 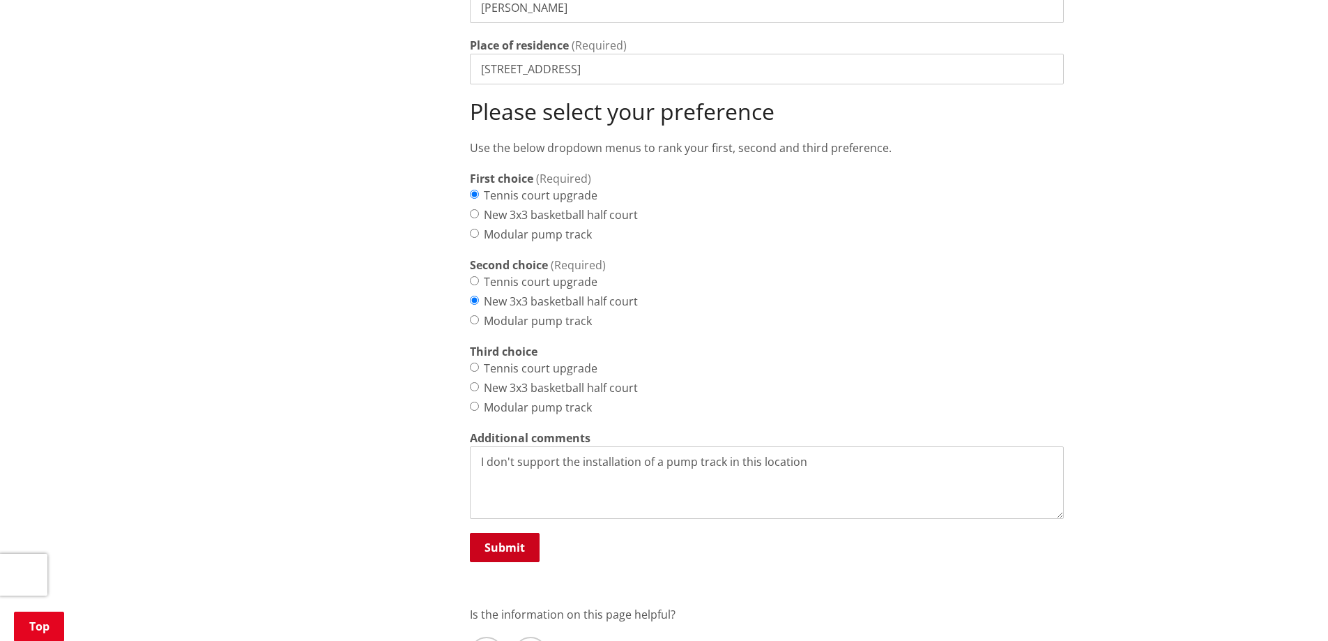 I want to click on p: Use the below dropdown menus to rank your first, second and third preference., so click(x=767, y=148).